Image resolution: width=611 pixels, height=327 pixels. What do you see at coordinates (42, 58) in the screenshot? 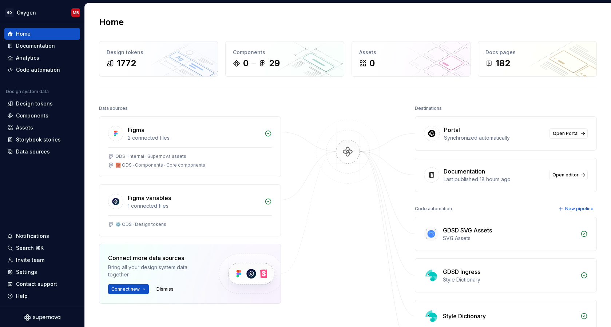
I see `a: Analytics` at bounding box center [42, 58].